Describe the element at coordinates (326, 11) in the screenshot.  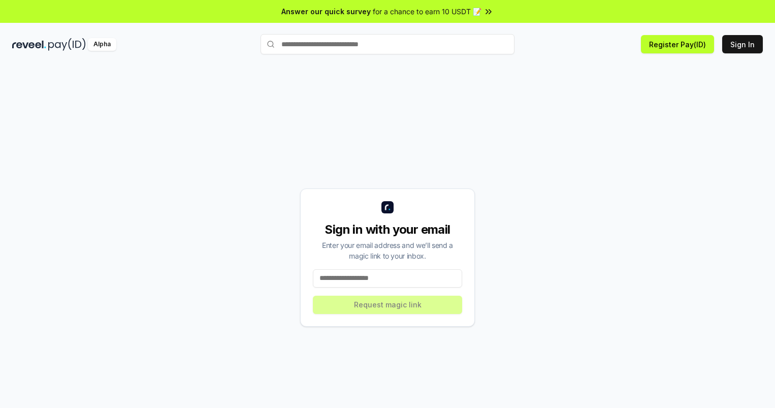
I see `span: Answer our quick survey` at that location.